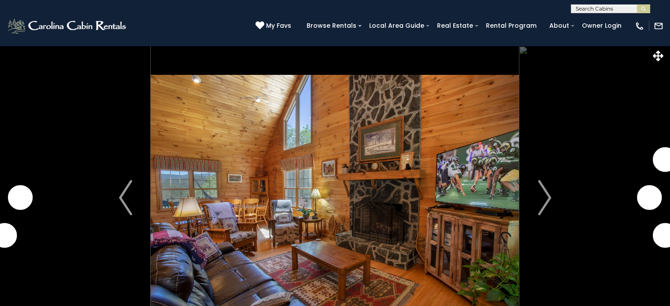 Image resolution: width=670 pixels, height=306 pixels. I want to click on a: Local Area Guide, so click(396, 26).